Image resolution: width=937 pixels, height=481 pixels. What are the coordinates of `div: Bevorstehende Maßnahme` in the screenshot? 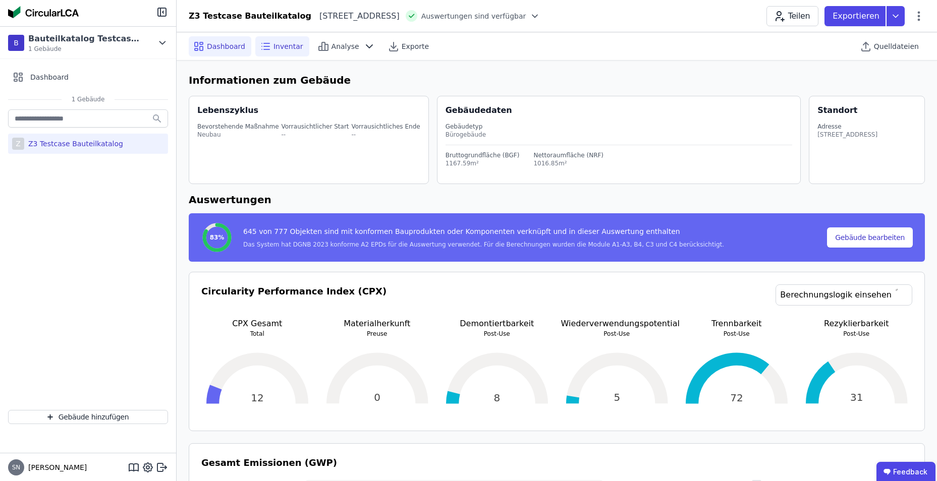 It's located at (238, 127).